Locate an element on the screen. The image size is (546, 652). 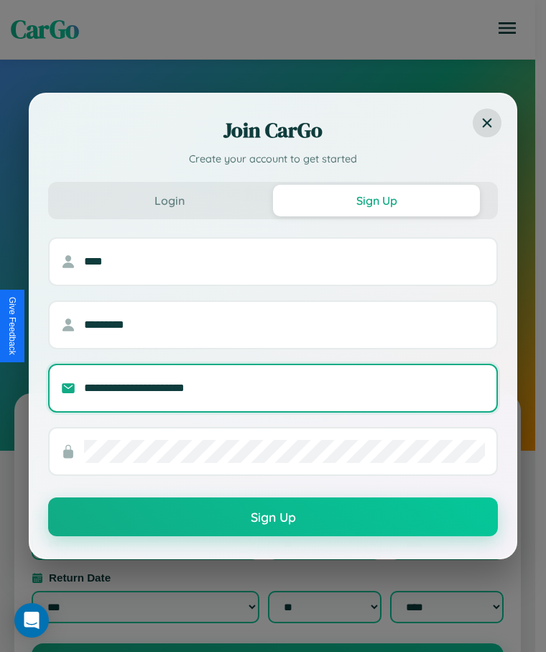
h2: Join CarGo is located at coordinates (273, 130).